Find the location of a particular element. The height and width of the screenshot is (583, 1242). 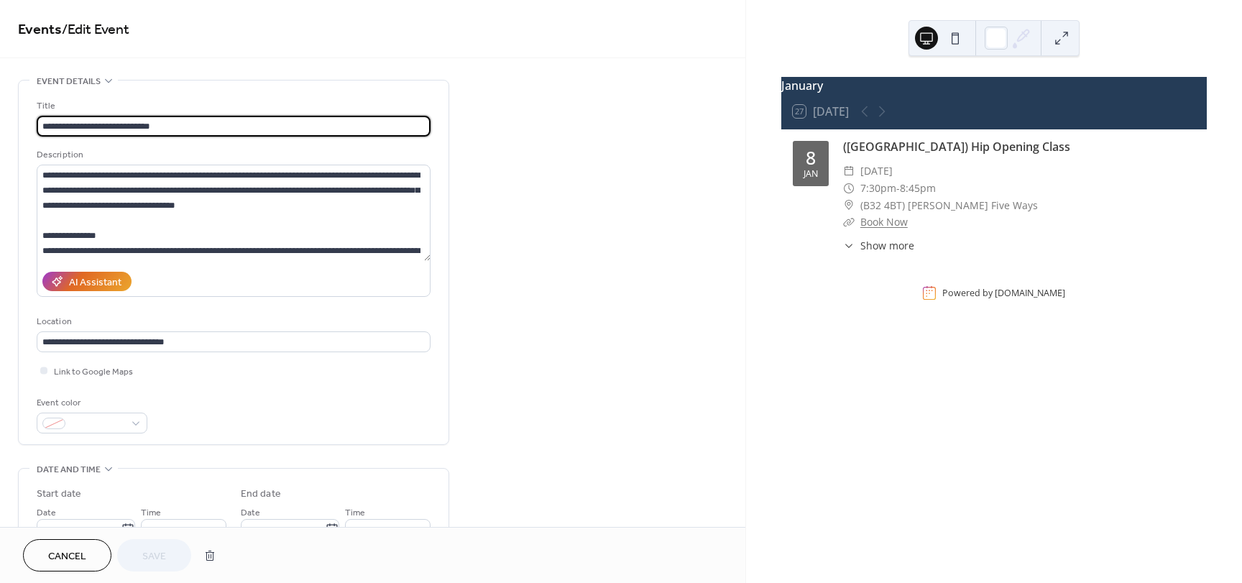

div: January is located at coordinates (994, 86).